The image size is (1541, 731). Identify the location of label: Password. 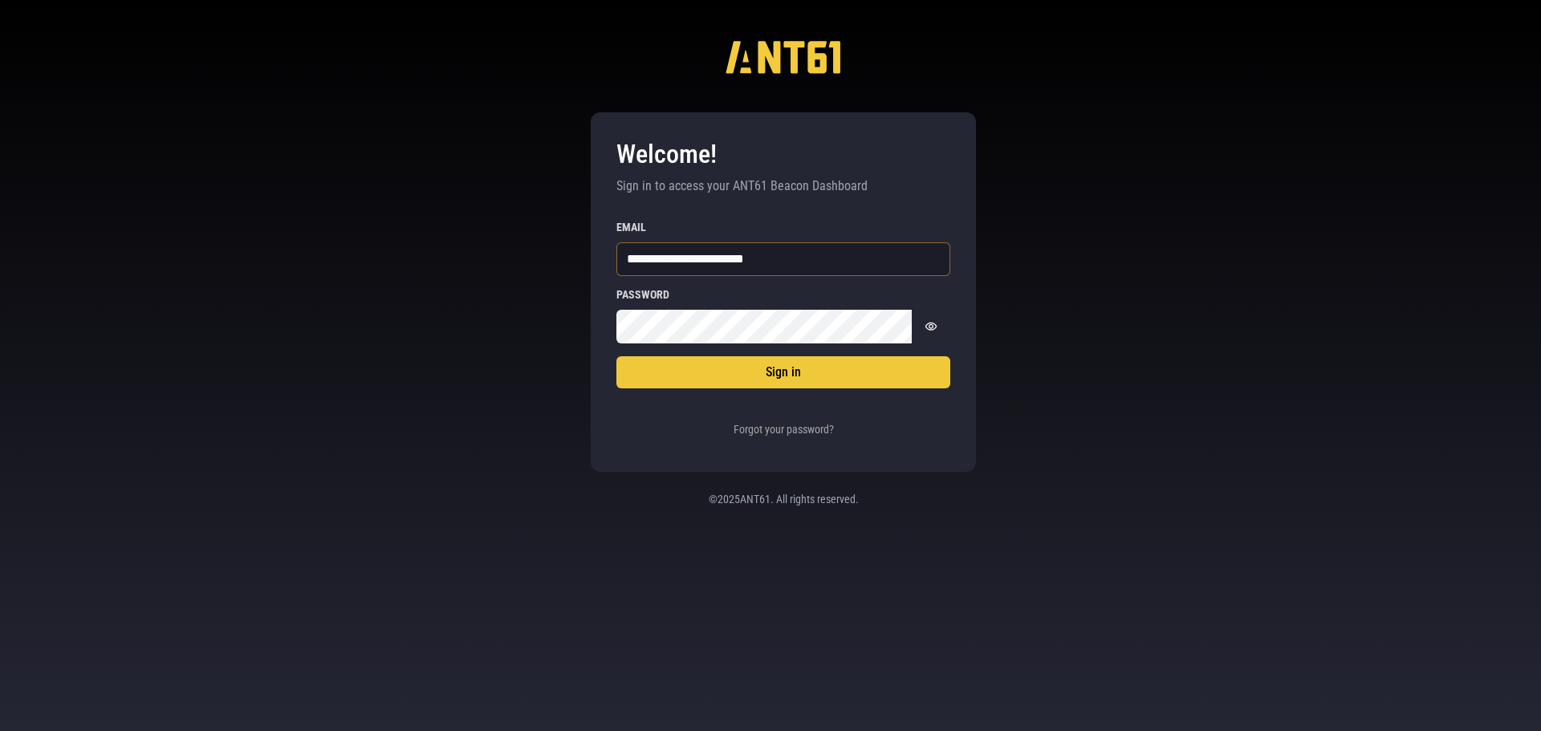
(783, 295).